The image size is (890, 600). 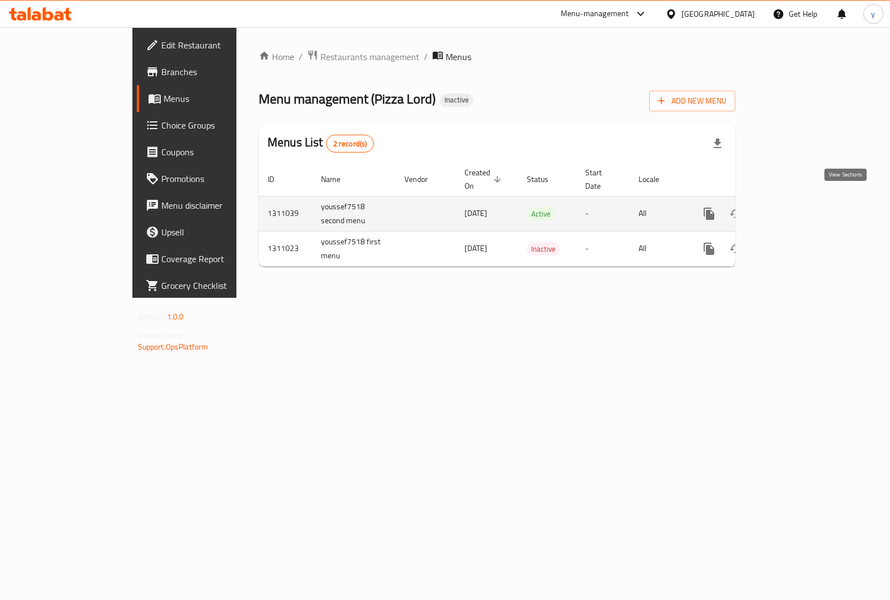 I want to click on a: Branches, so click(x=209, y=72).